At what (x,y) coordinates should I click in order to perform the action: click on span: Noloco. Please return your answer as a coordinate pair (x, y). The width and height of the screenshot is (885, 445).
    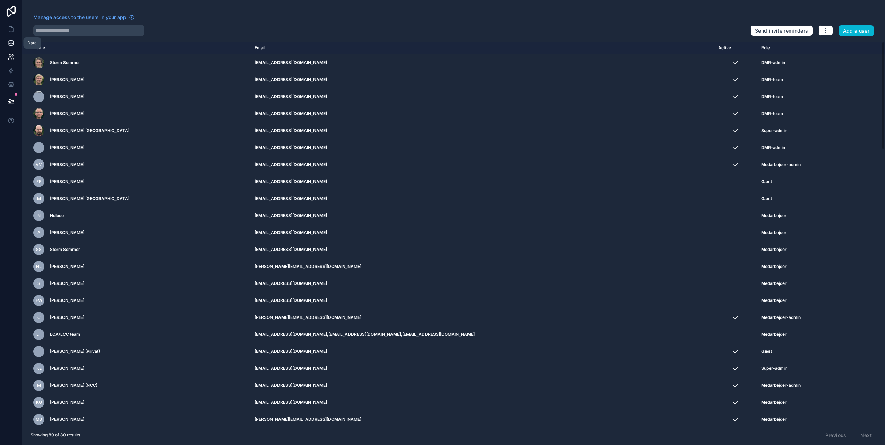
    Looking at the image, I should click on (57, 216).